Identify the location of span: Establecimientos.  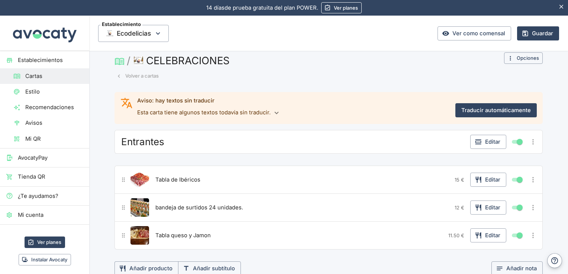
(51, 60).